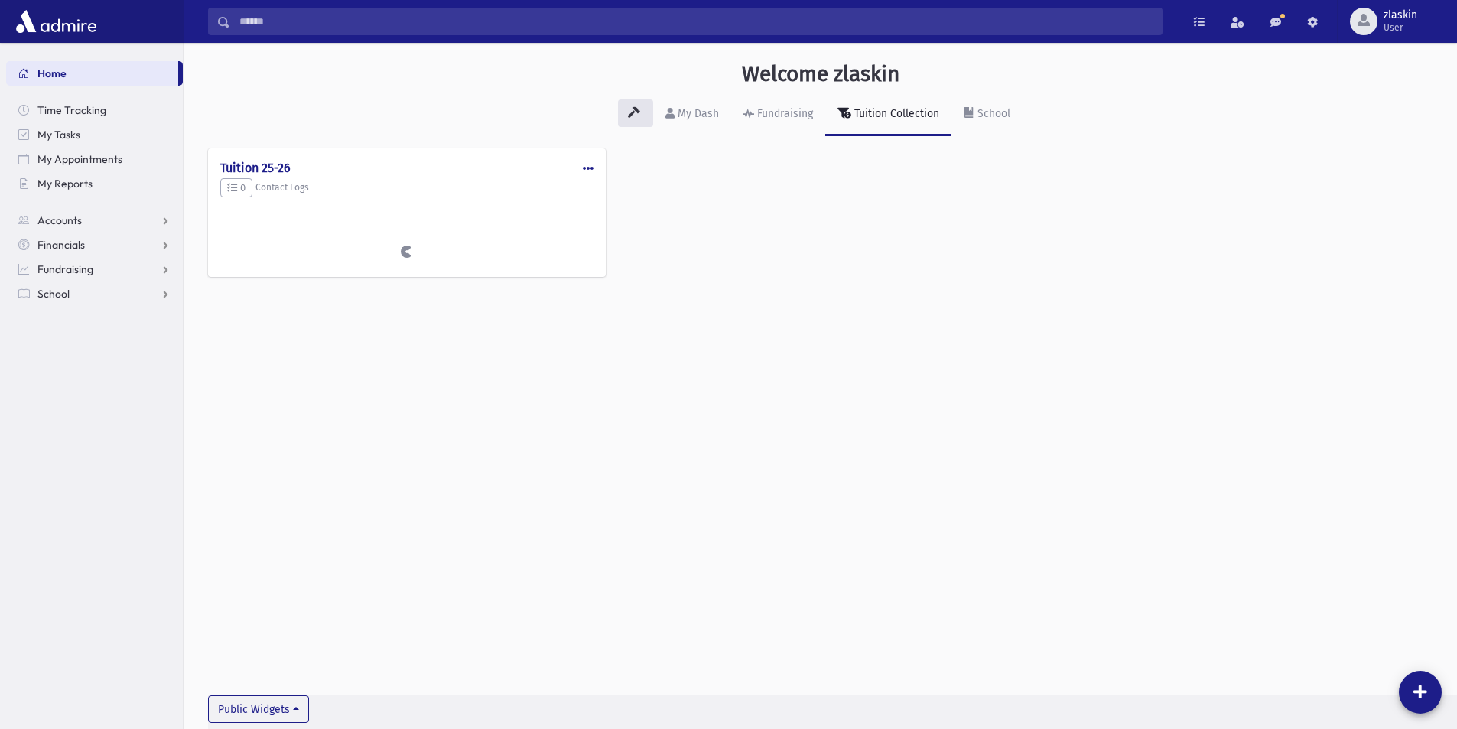 This screenshot has width=1457, height=729. What do you see at coordinates (94, 110) in the screenshot?
I see `a: Time Tracking` at bounding box center [94, 110].